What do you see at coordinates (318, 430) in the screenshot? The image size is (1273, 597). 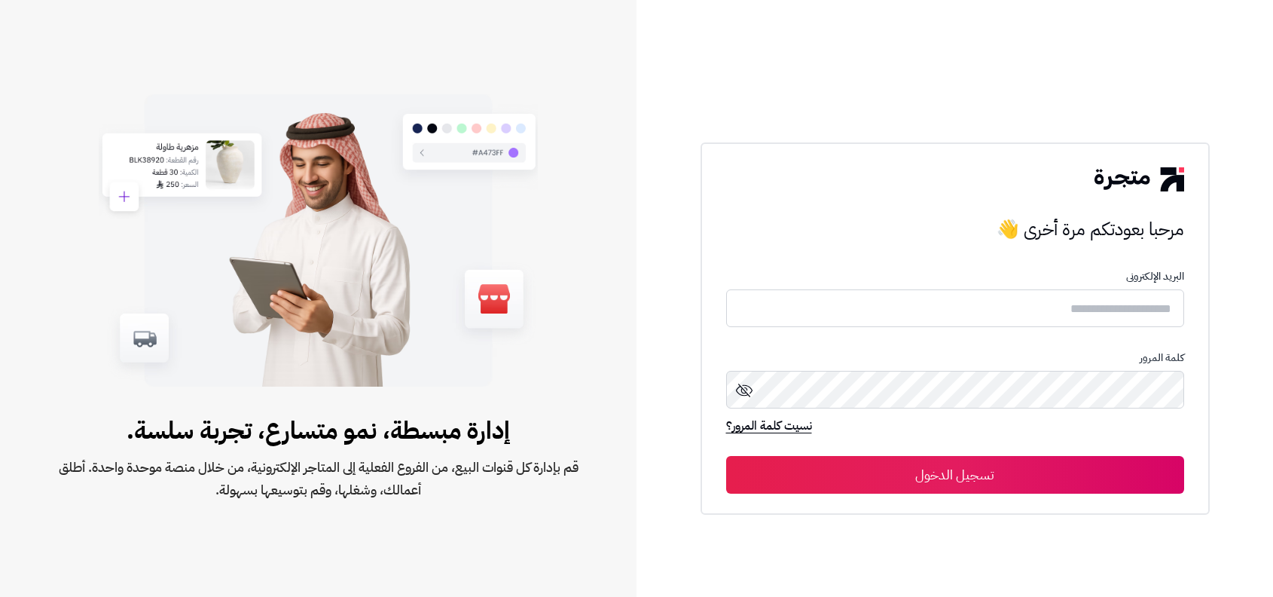 I see `span: إدارة مبسطة، نمو متسارع، تجربة سلسة.` at bounding box center [318, 430].